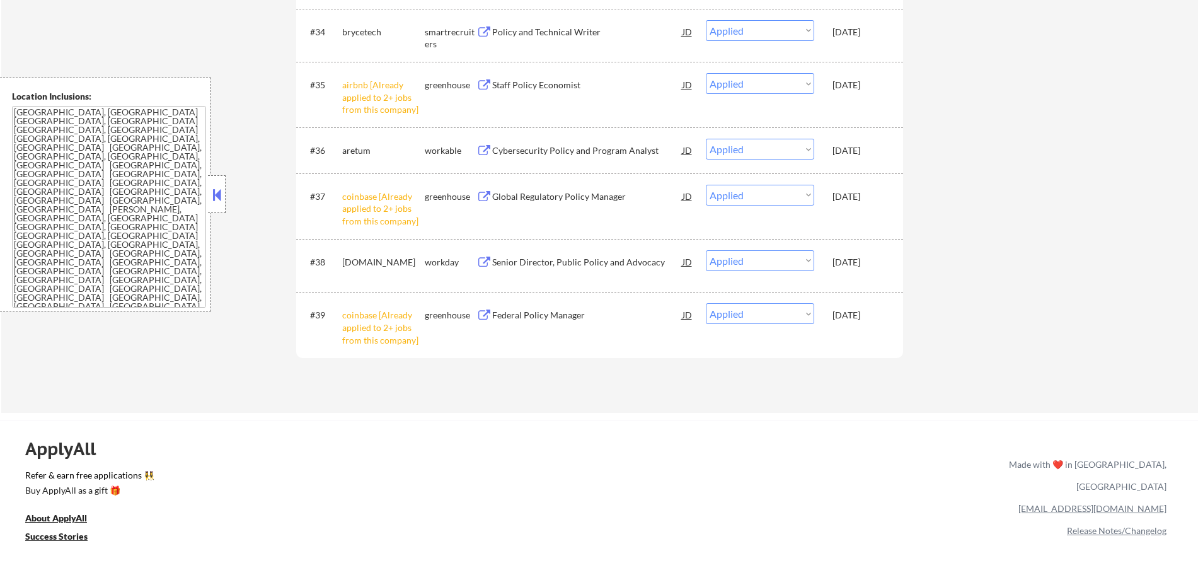  I want to click on div: #38, so click(321, 262).